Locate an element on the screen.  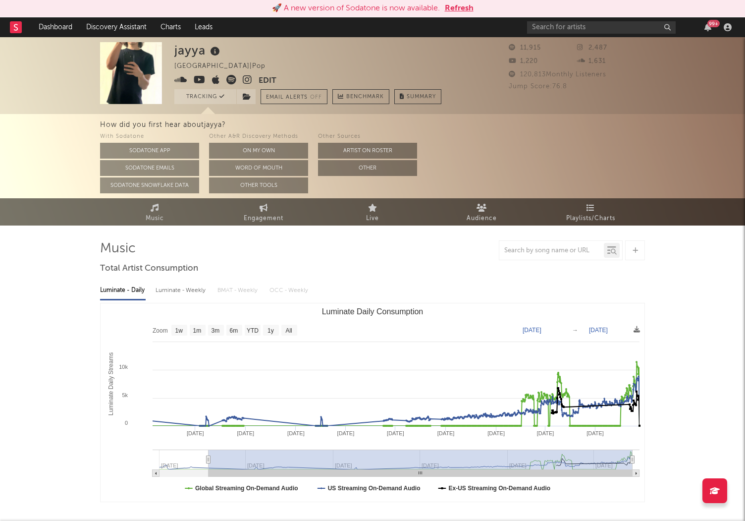
div: 99 + is located at coordinates (713, 23).